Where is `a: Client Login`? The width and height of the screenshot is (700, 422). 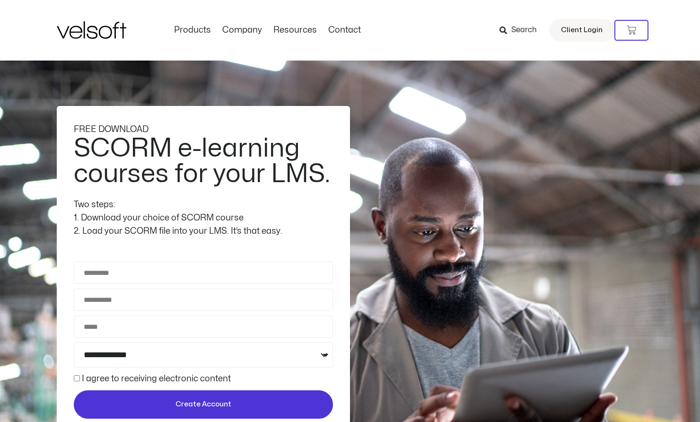
a: Client Login is located at coordinates (581, 30).